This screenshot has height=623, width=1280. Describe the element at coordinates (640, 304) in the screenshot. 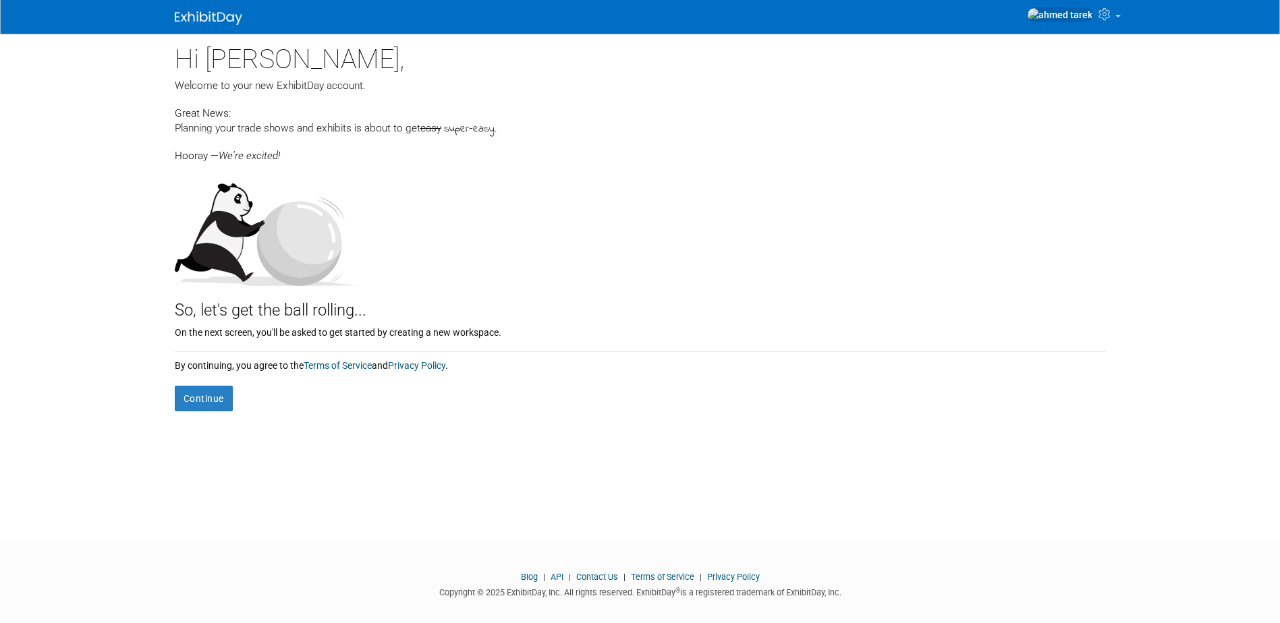

I see `div: So, let's get the ball rolling...` at that location.